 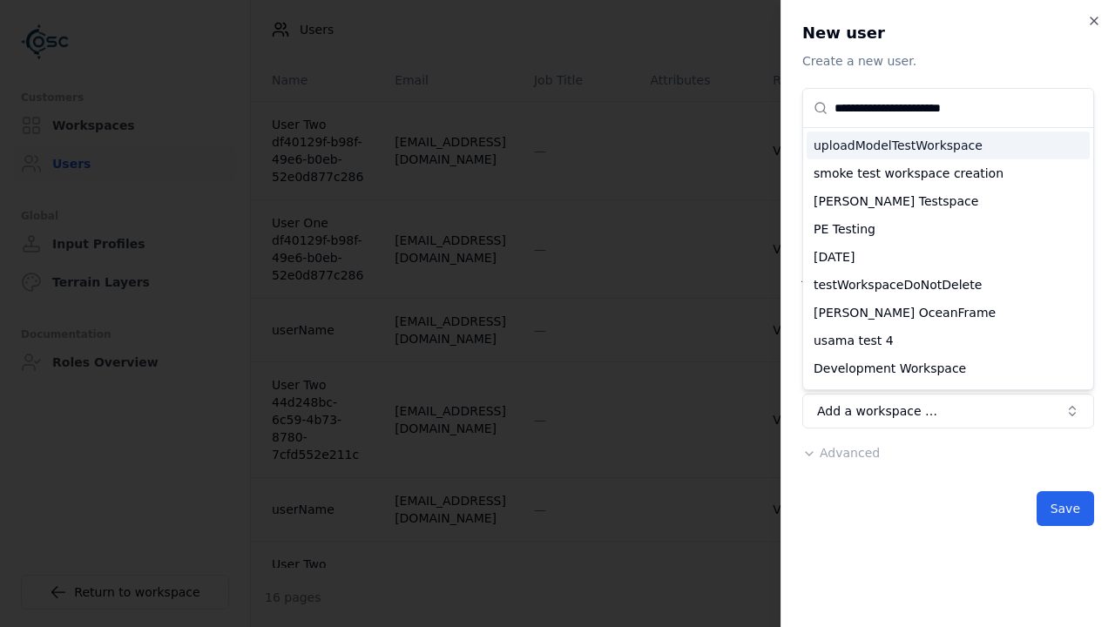 What do you see at coordinates (947, 259) in the screenshot?
I see `div: Suggestions` at bounding box center [947, 259].